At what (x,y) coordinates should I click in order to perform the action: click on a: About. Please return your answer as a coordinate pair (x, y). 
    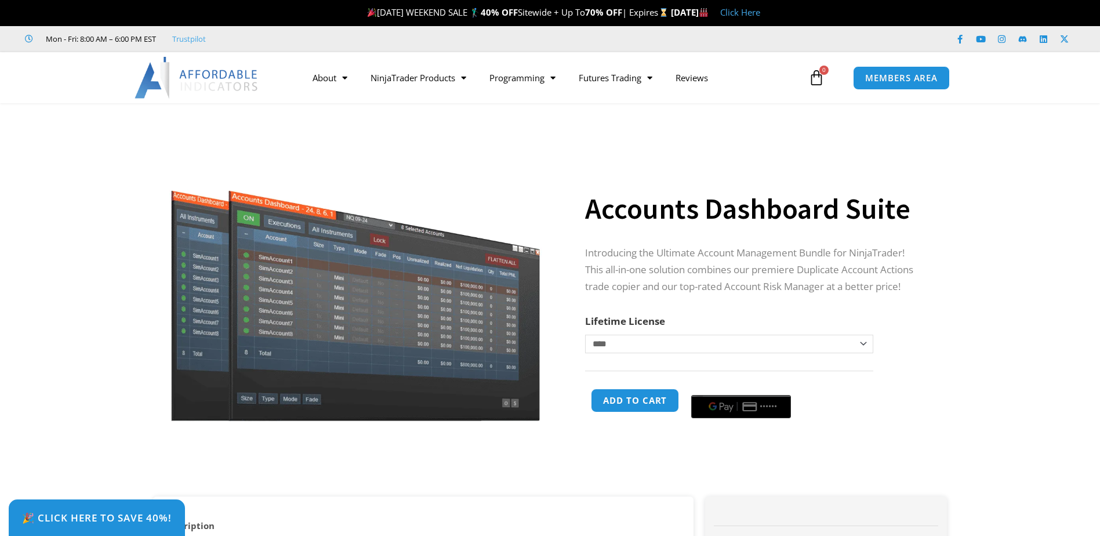
    Looking at the image, I should click on (330, 78).